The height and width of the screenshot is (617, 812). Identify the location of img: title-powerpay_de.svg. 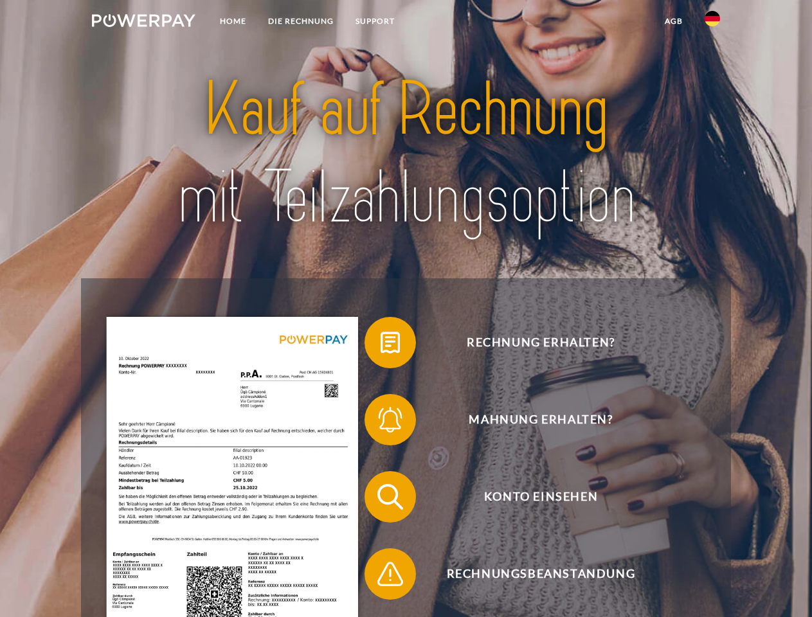
(406, 154).